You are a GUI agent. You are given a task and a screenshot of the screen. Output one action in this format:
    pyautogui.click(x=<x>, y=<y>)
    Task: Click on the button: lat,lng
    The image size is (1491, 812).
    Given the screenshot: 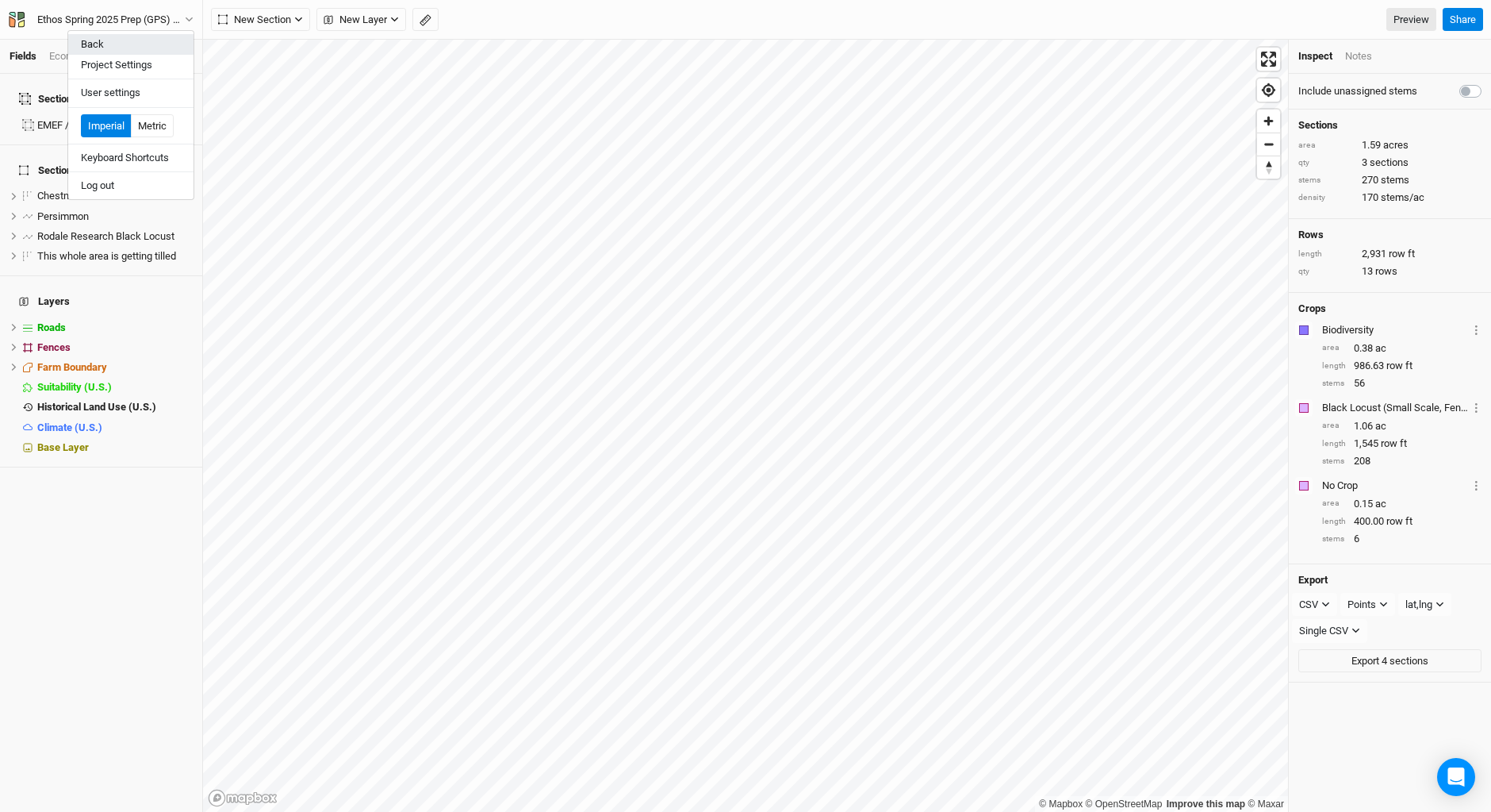 What is the action you would take?
    pyautogui.click(x=1425, y=605)
    